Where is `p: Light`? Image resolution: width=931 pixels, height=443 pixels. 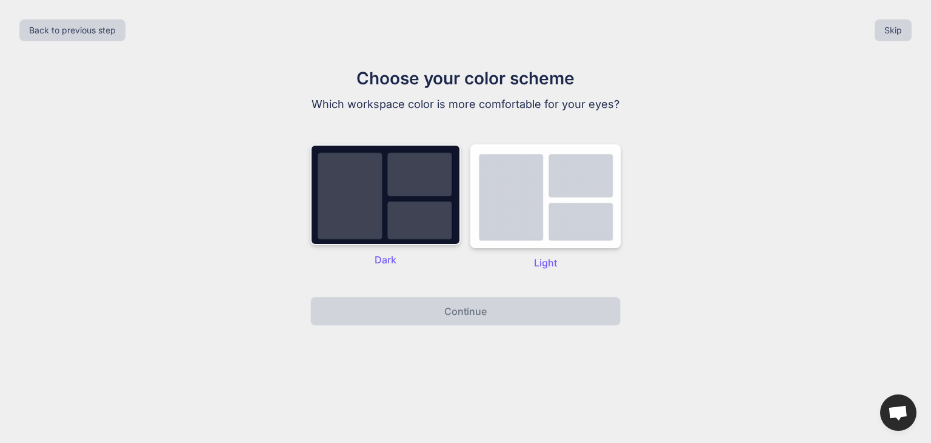
p: Light is located at coordinates (546, 263).